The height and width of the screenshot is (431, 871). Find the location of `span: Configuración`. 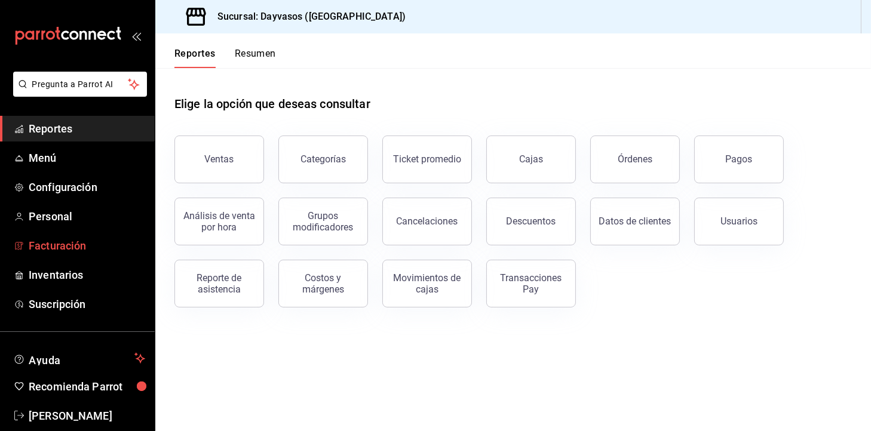

span: Configuración is located at coordinates (87, 187).